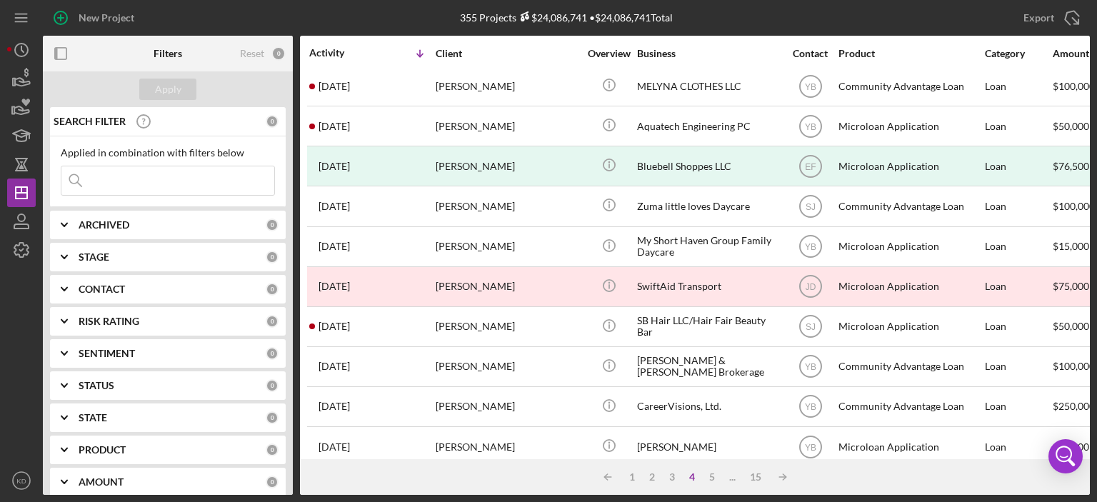 The height and width of the screenshot is (502, 1097). I want to click on div: Open Intercom Messenger, so click(1065, 456).